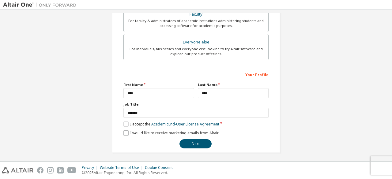  I want to click on label: Last Name, so click(233, 85).